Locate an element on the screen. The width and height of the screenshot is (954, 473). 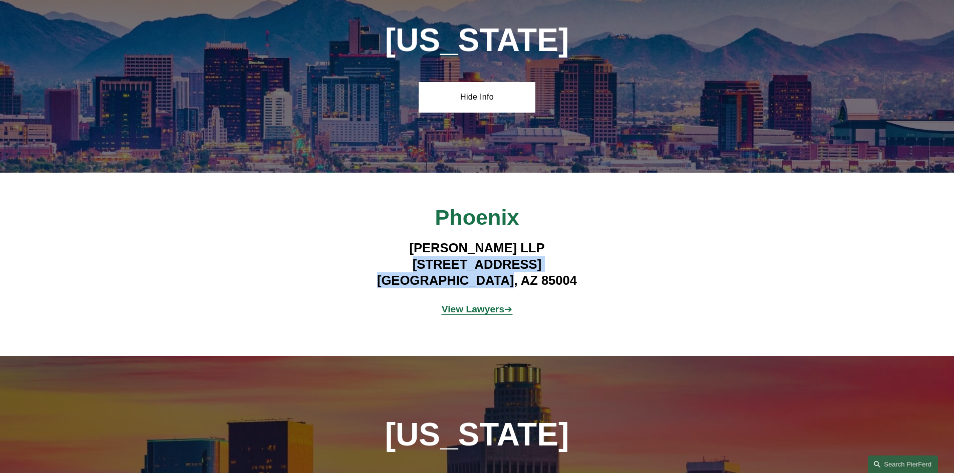
a: Hide Info is located at coordinates (477, 97).